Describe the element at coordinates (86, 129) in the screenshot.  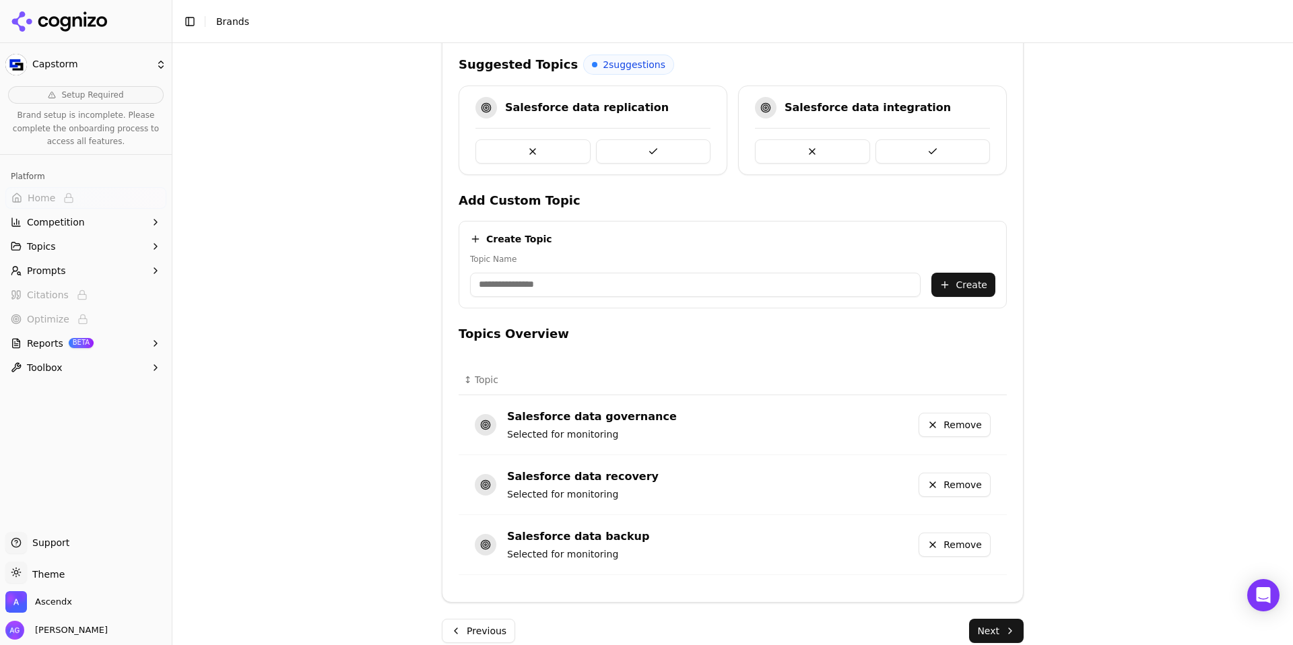
I see `p: Brand setup is incomplete. Please complete the onboarding process to access all features.` at that location.